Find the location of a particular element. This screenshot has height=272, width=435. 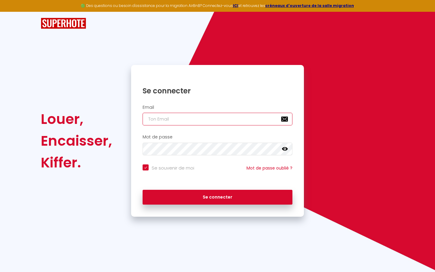

button: Se connecter is located at coordinates (217, 197).